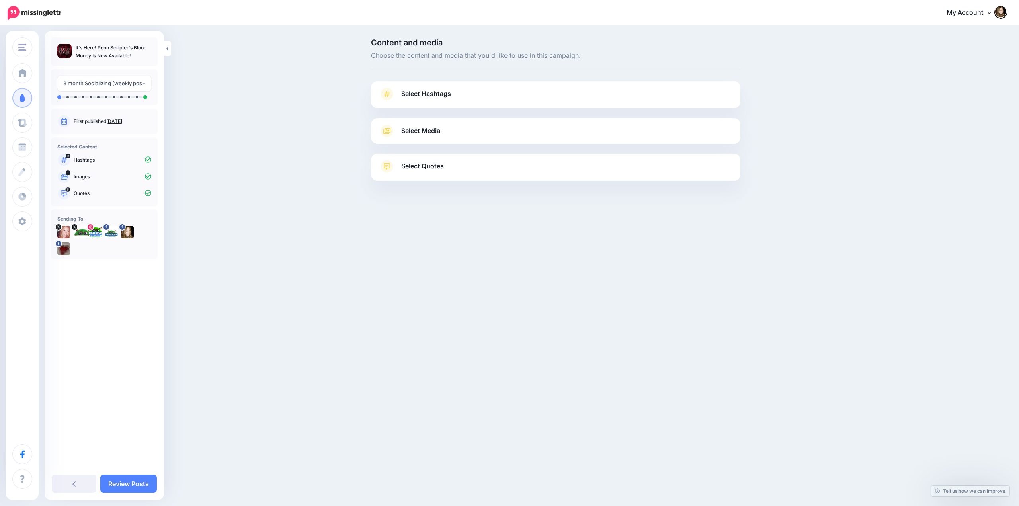  I want to click on span: 1, so click(68, 173).